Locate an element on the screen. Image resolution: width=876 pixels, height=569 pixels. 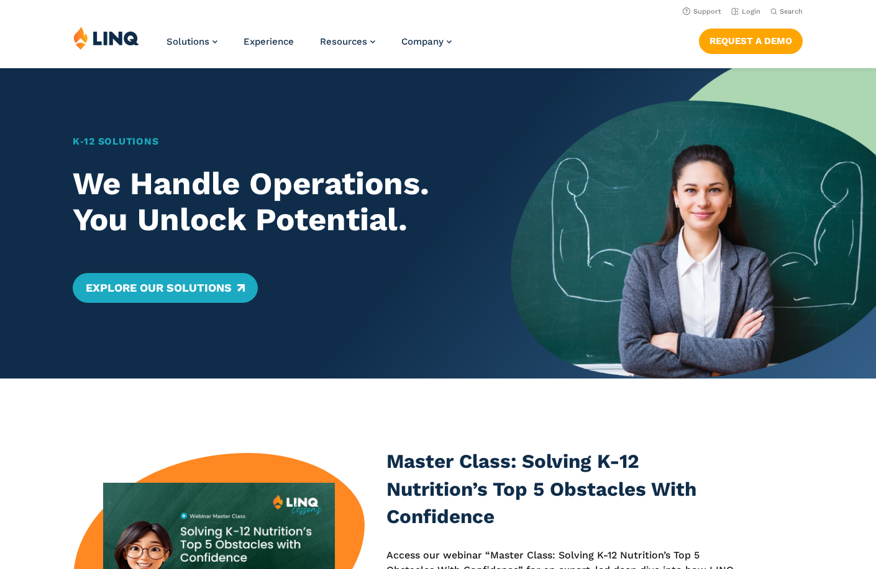
a: Experience is located at coordinates (268, 42).